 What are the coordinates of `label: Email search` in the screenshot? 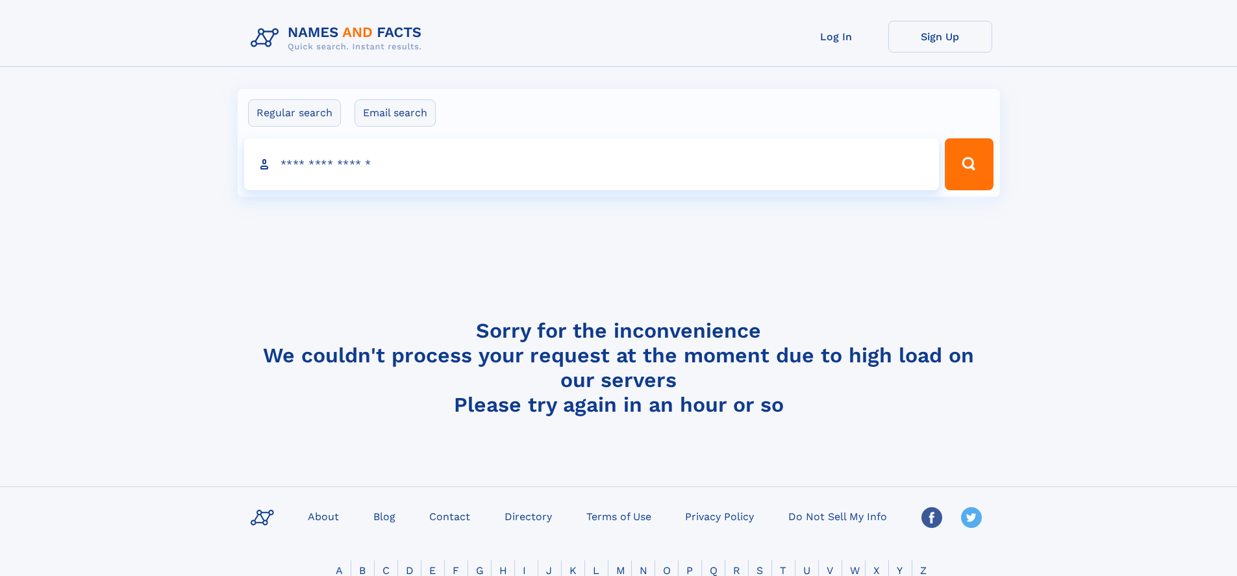 It's located at (395, 113).